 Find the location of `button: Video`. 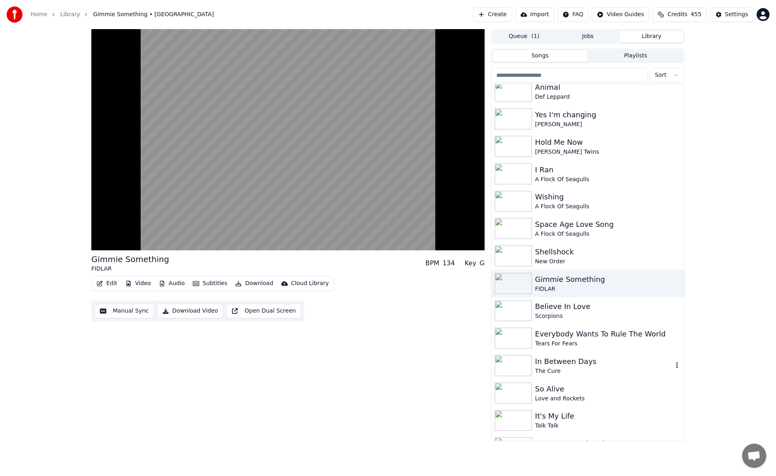

button: Video is located at coordinates (138, 283).